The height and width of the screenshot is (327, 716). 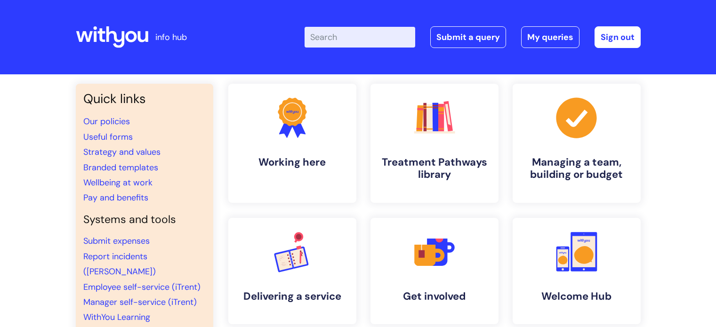 I want to click on a: Submit expenses, so click(x=116, y=241).